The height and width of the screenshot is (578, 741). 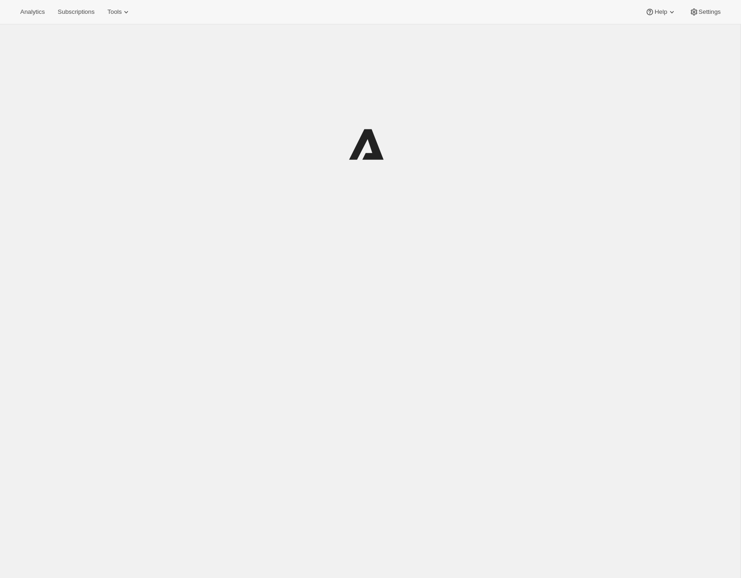 I want to click on span: Subscriptions, so click(x=76, y=12).